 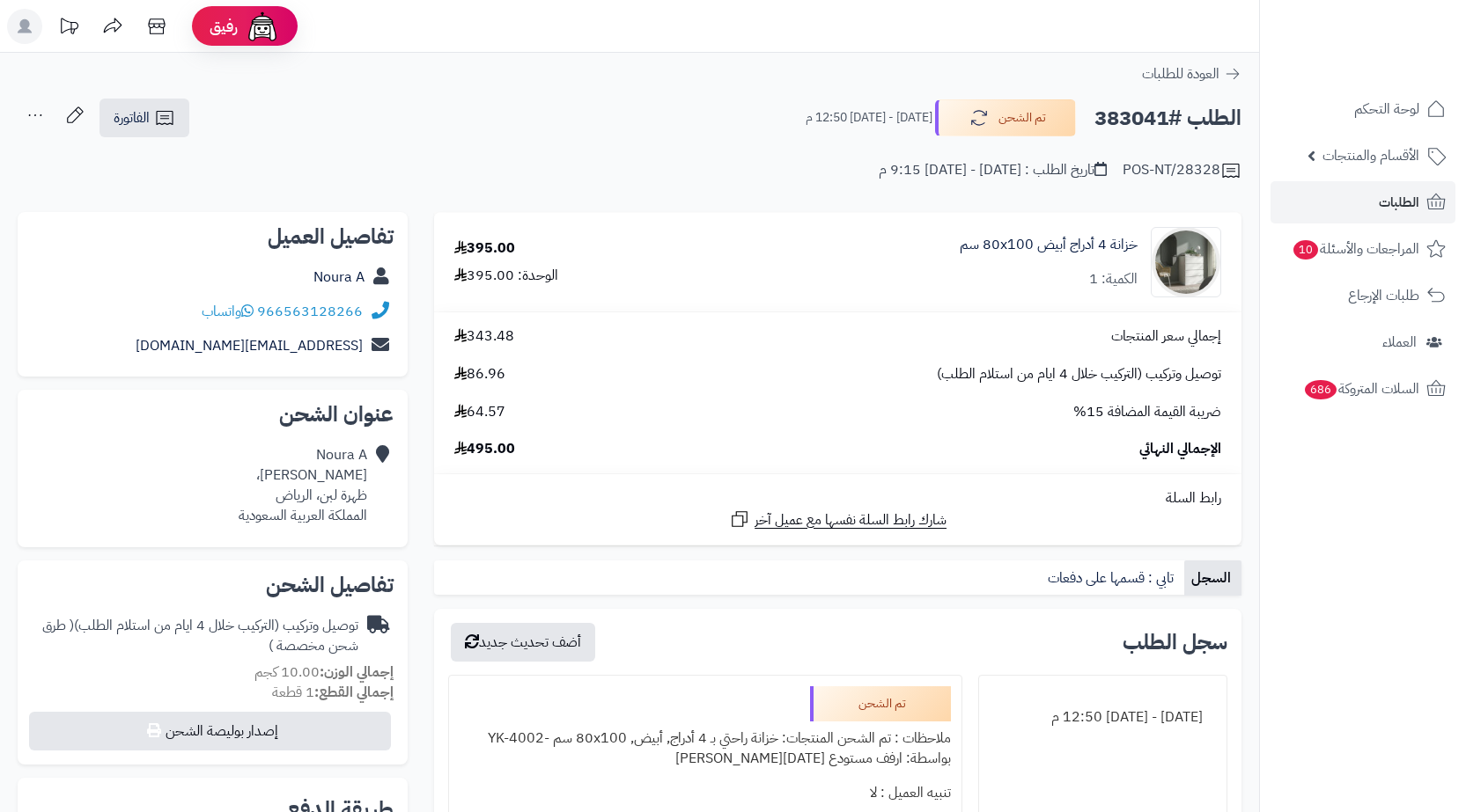 What do you see at coordinates (484, 248) in the screenshot?
I see `div: 395.00` at bounding box center [484, 248].